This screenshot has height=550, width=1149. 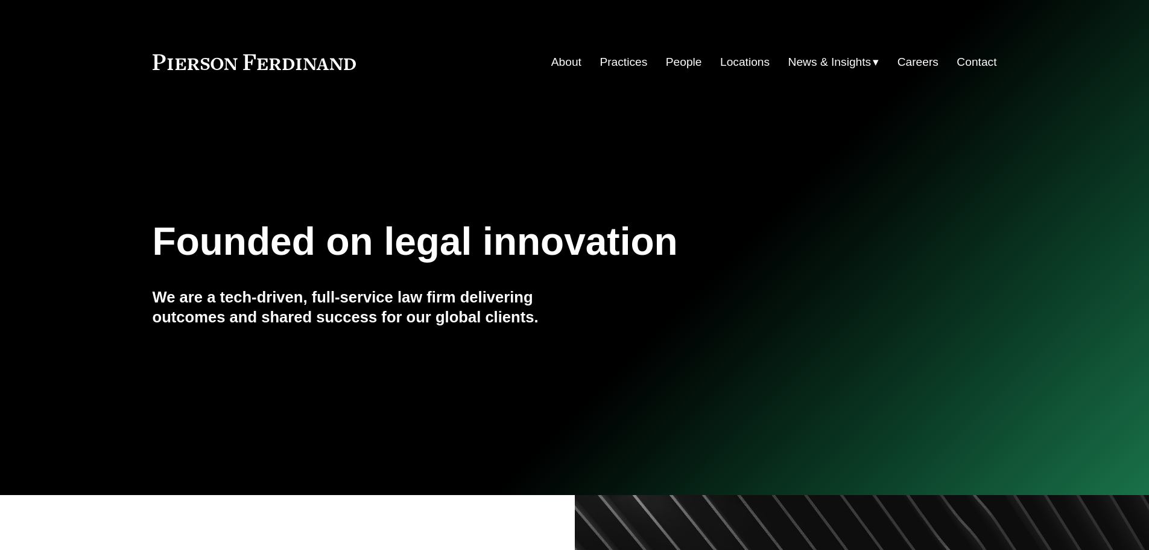 What do you see at coordinates (623, 62) in the screenshot?
I see `a: Practices` at bounding box center [623, 62].